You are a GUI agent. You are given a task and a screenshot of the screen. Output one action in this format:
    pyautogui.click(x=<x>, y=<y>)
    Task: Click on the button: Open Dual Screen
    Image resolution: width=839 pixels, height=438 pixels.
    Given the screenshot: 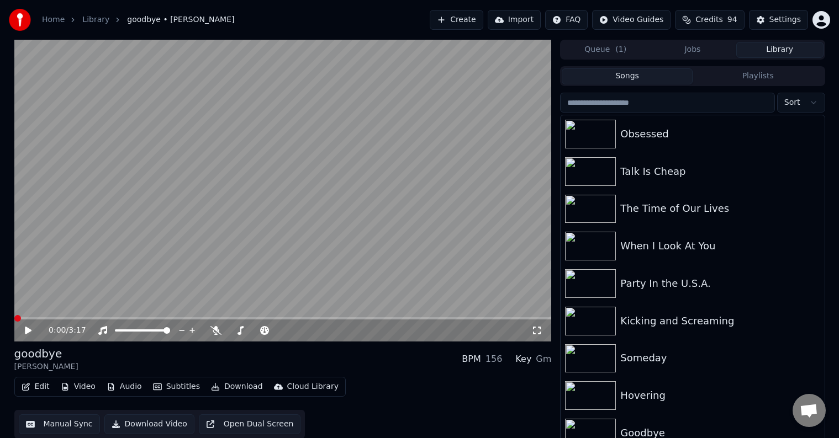 What is the action you would take?
    pyautogui.click(x=250, y=425)
    